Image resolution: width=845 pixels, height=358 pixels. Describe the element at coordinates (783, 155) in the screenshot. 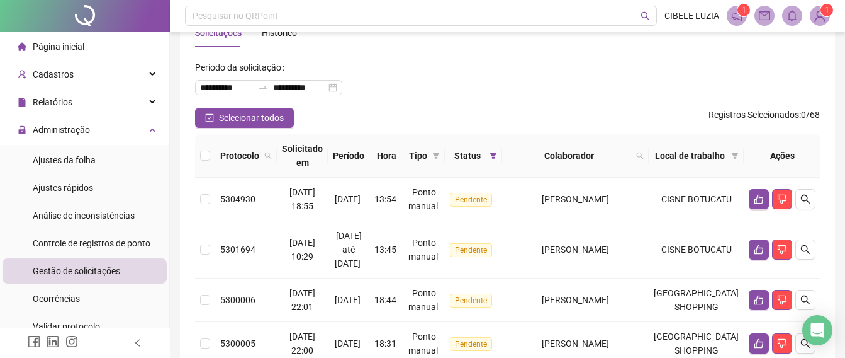

I see `div: Ações` at that location.